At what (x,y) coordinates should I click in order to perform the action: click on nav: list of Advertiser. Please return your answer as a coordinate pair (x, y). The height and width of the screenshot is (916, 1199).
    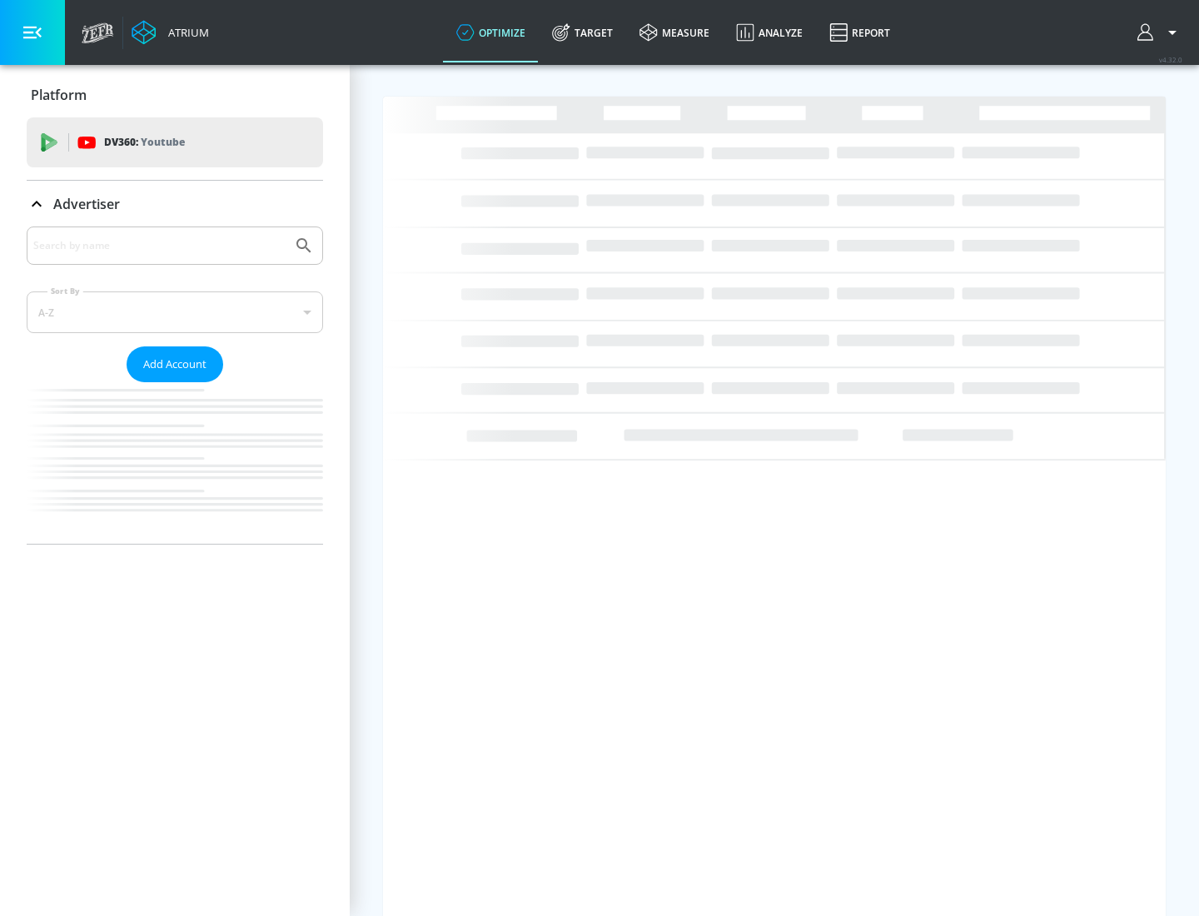
    Looking at the image, I should click on (175, 463).